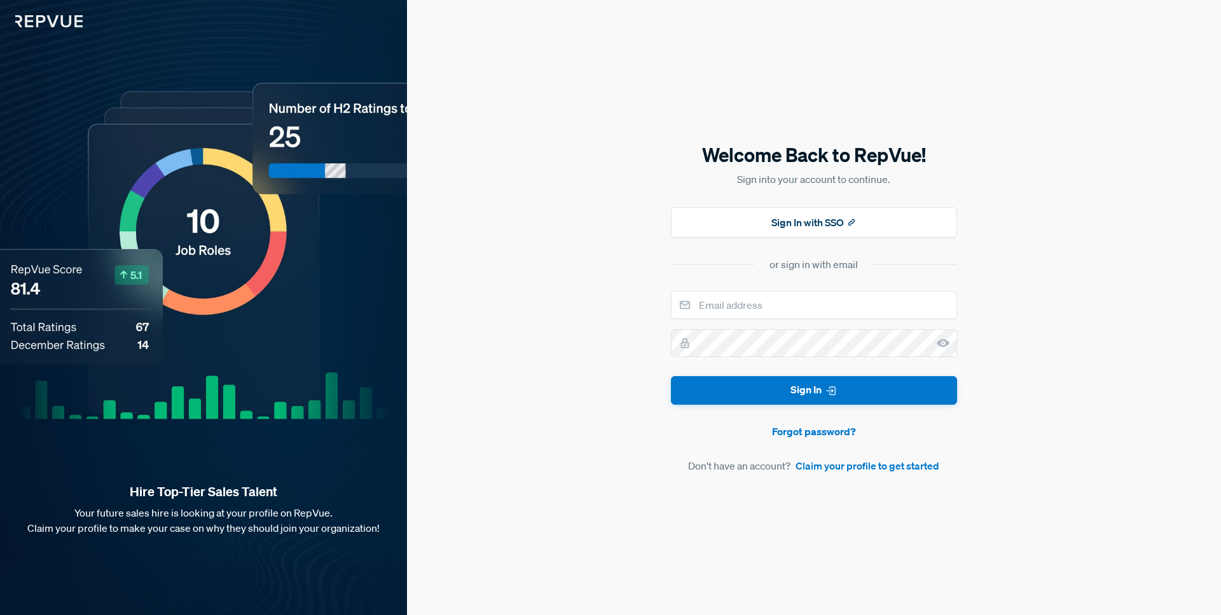  I want to click on a: Forgot password?, so click(814, 432).